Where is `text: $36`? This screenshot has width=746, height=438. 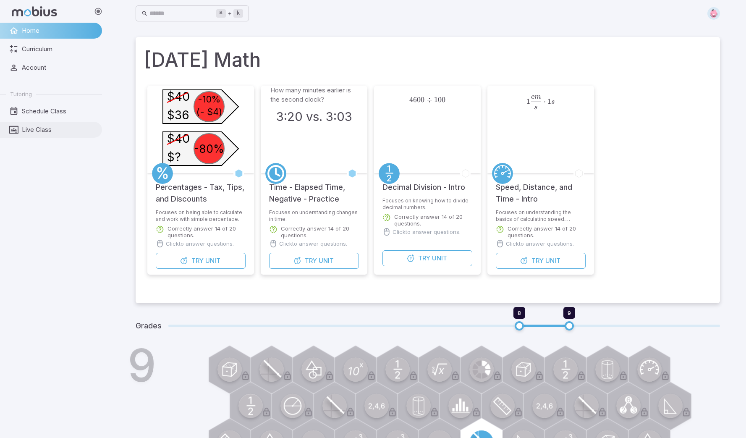 text: $36 is located at coordinates (178, 115).